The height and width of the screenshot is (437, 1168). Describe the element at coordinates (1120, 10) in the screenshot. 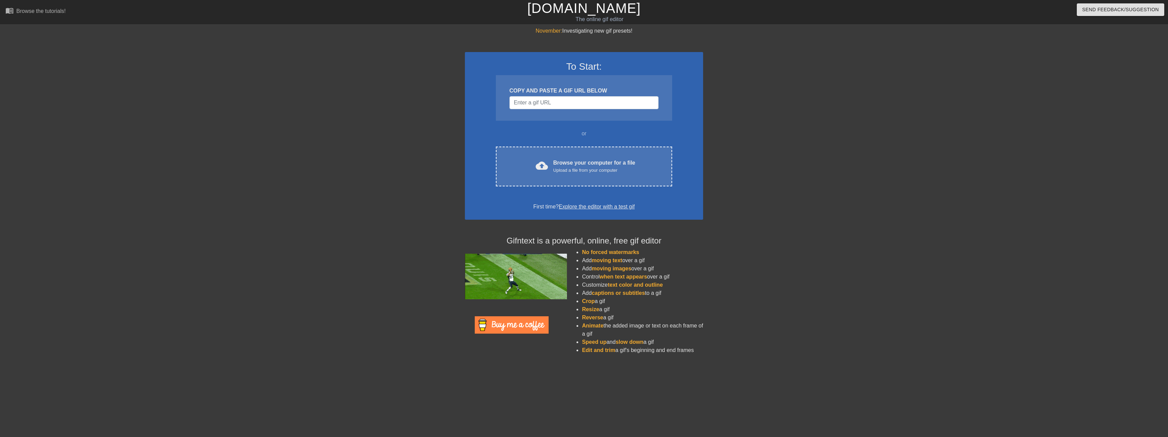

I see `span: Send Feedback/Suggestion` at that location.